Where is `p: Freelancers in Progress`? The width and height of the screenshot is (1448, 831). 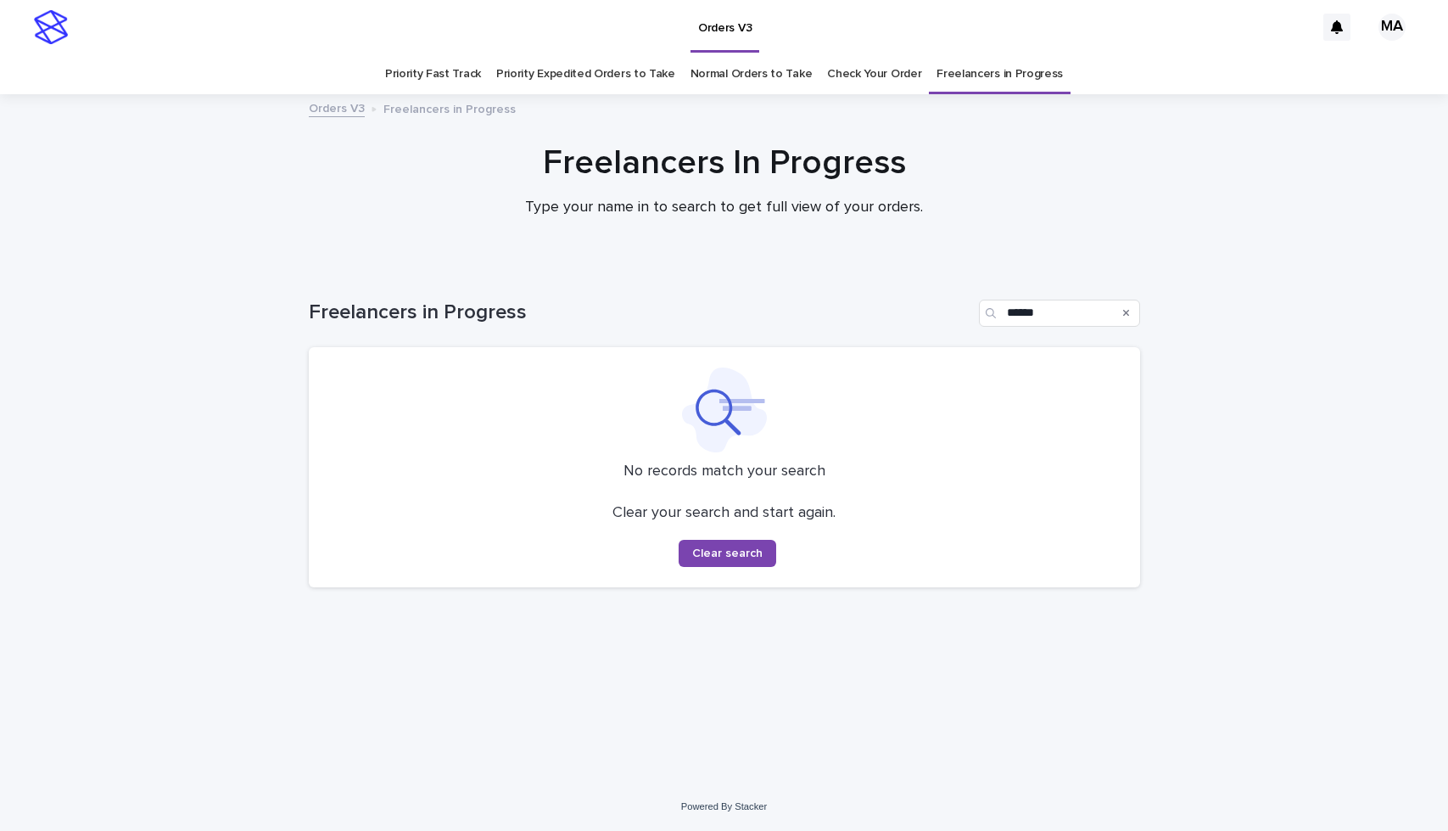 p: Freelancers in Progress is located at coordinates (450, 108).